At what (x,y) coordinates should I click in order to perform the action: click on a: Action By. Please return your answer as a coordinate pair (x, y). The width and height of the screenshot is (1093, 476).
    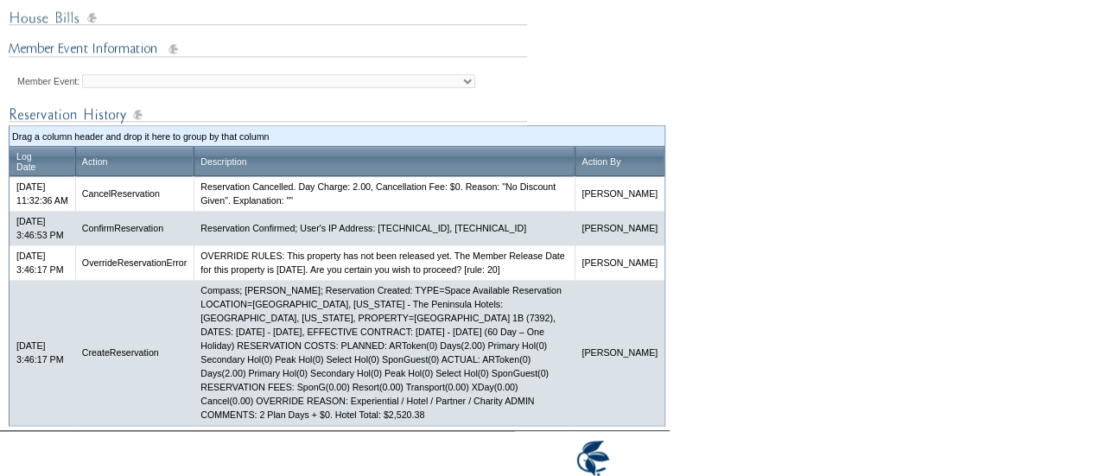
    Looking at the image, I should click on (601, 162).